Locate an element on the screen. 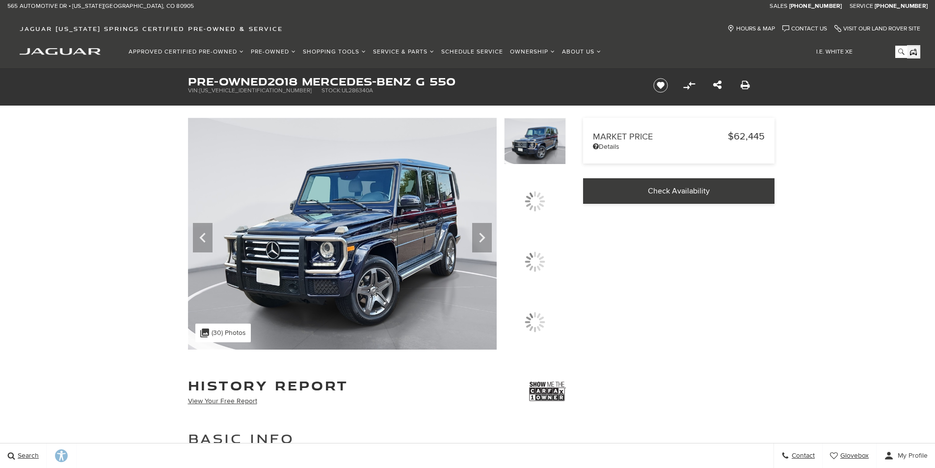 The height and width of the screenshot is (468, 935). span: $62,445 is located at coordinates (746, 136).